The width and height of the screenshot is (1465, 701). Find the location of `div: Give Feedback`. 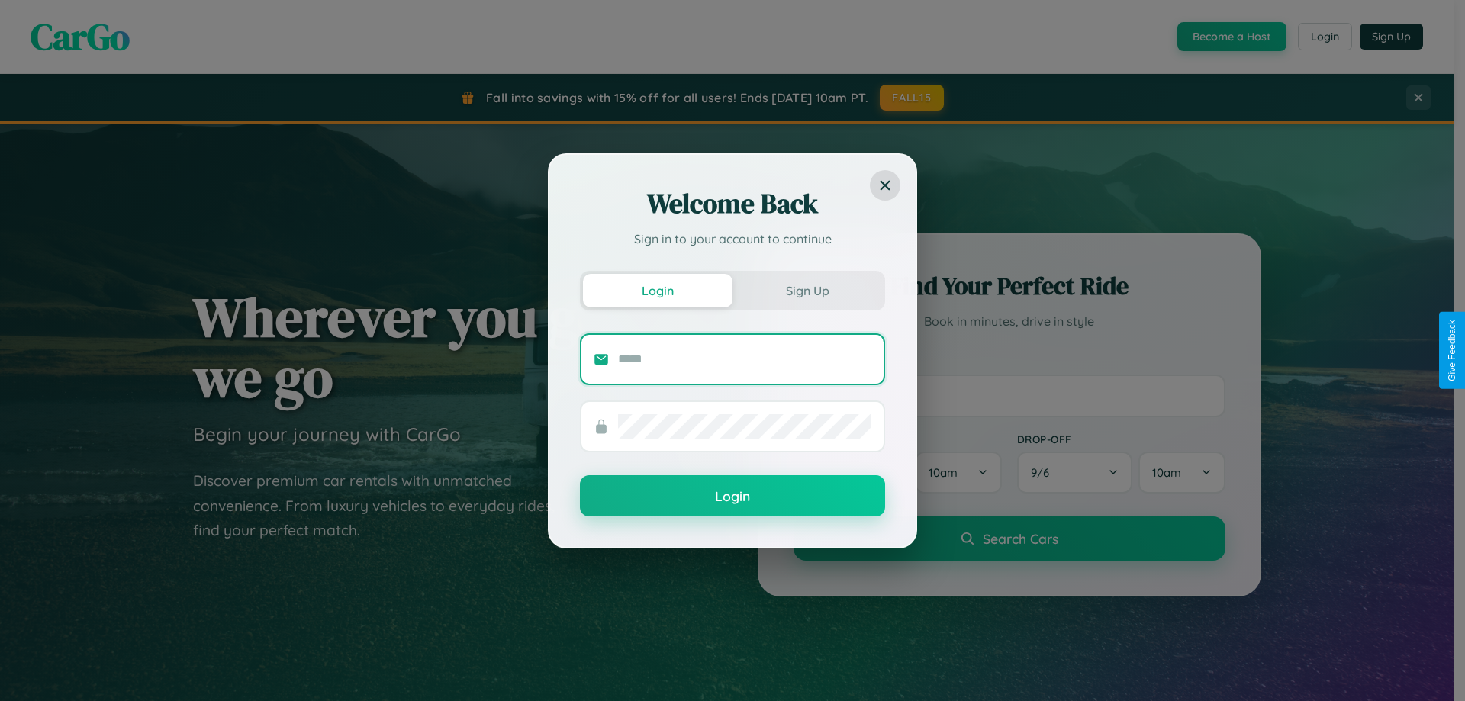

div: Give Feedback is located at coordinates (1452, 350).